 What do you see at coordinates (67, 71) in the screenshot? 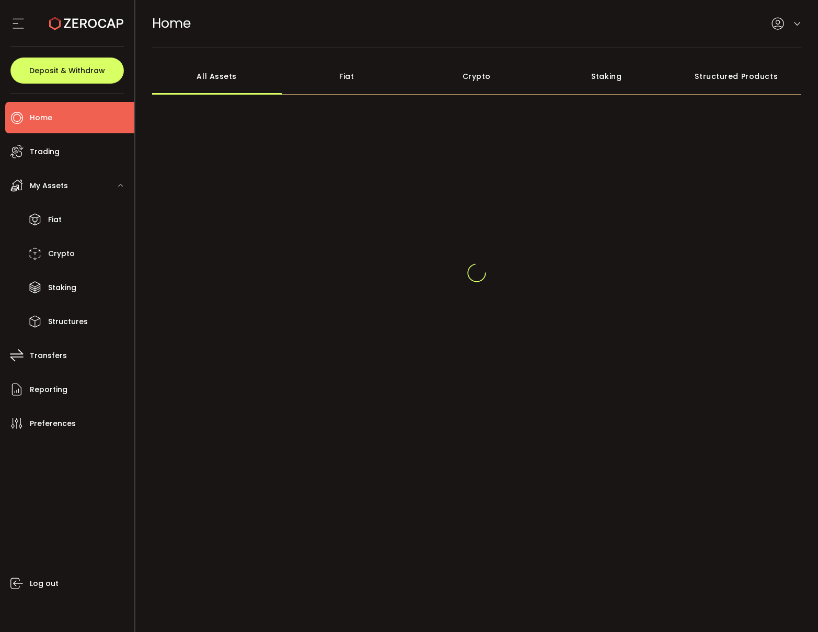
I see `span: Deposit & Withdraw` at bounding box center [67, 71].